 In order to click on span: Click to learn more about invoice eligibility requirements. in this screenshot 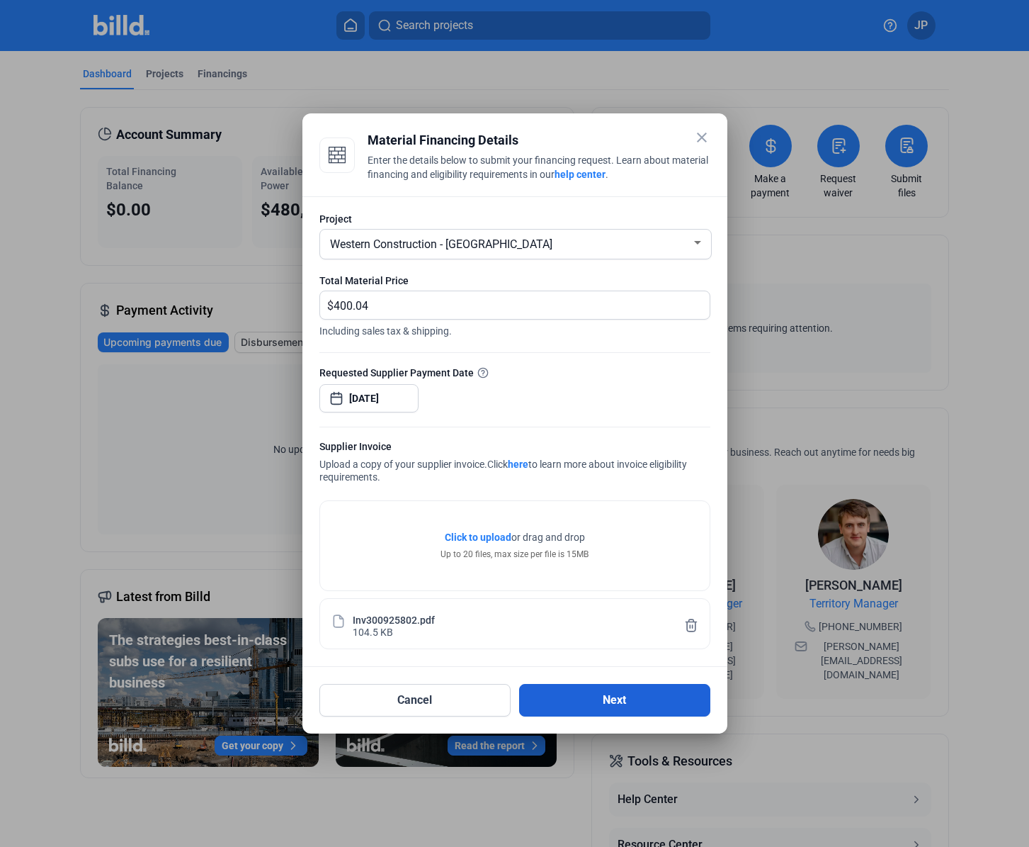, I will do `click(503, 470)`.